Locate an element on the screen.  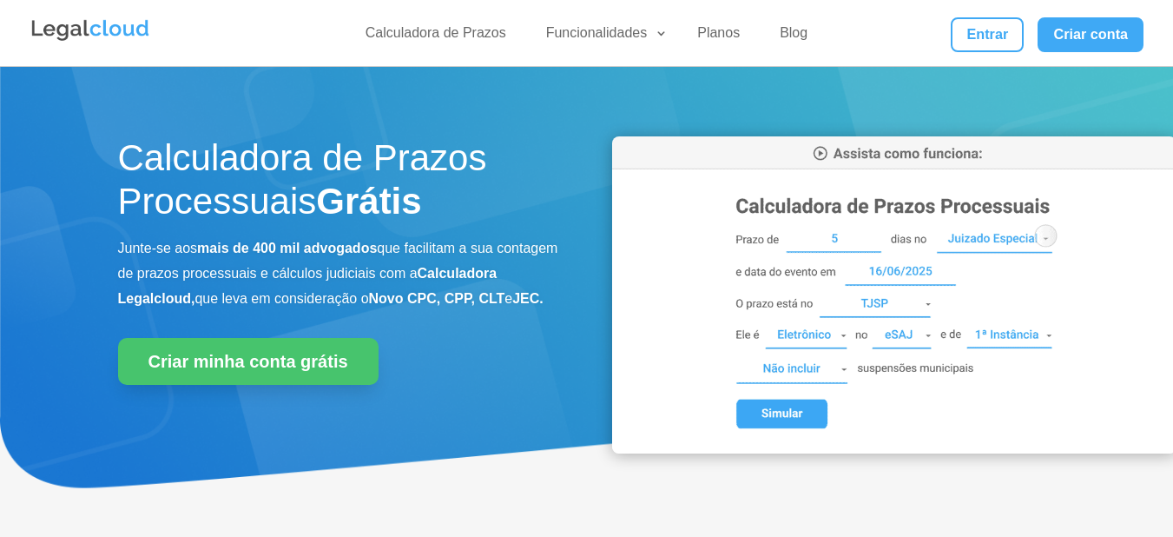
img: Legalcloud Logo is located at coordinates (90, 30).